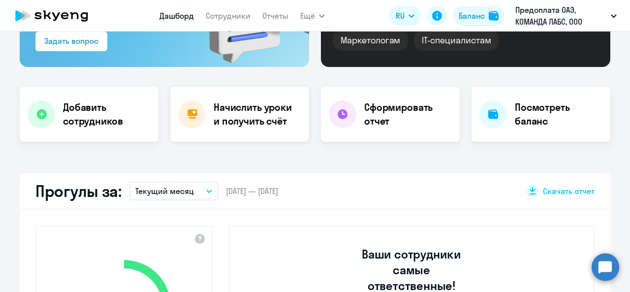  I want to click on h4: Начислить уроки и получить счёт, so click(256, 114).